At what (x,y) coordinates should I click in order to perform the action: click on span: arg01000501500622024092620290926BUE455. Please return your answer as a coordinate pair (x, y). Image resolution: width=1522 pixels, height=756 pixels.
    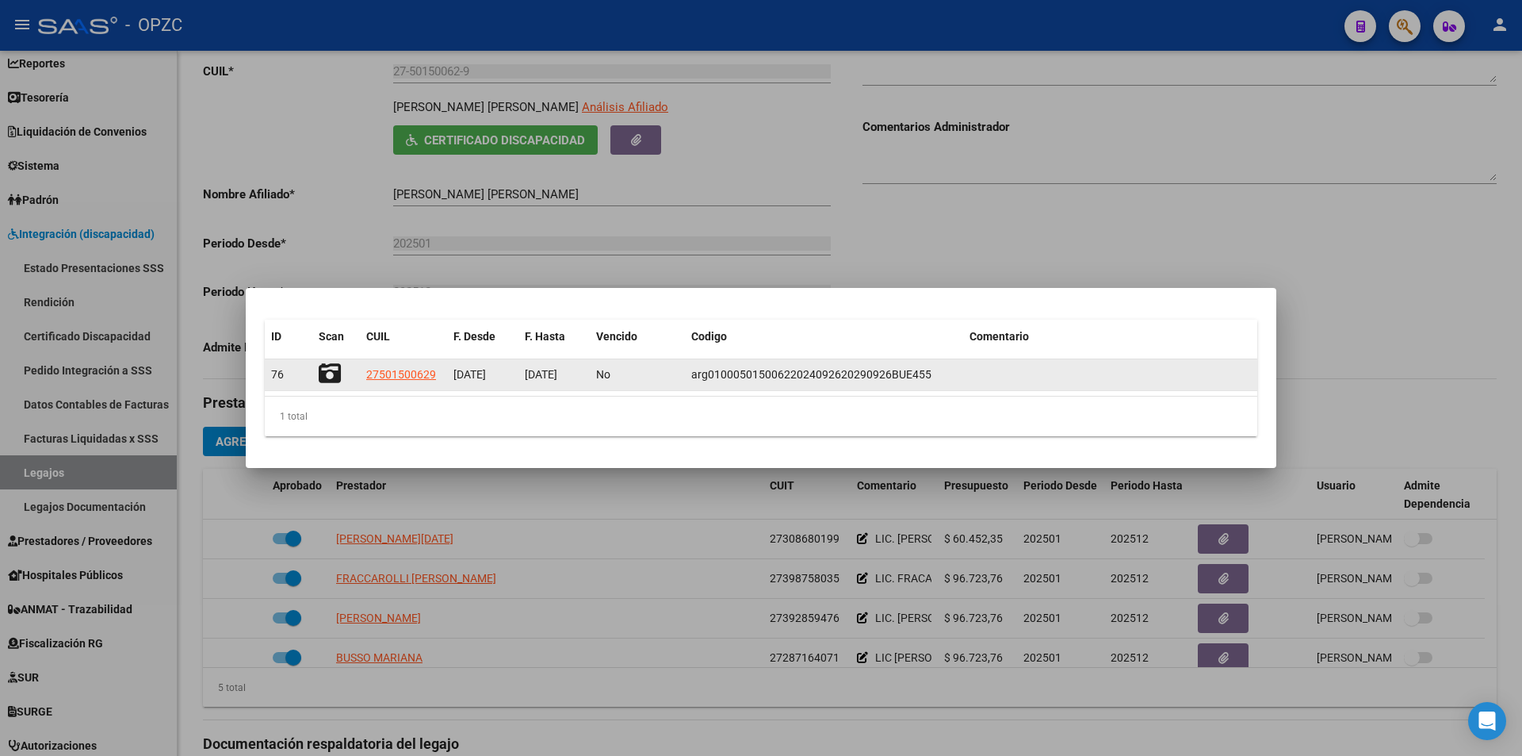
    Looking at the image, I should click on (811, 374).